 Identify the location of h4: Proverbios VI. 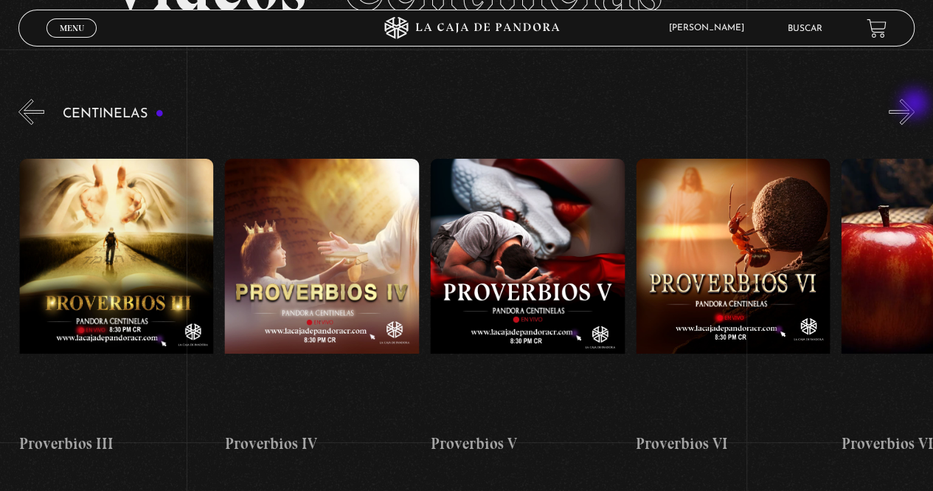
(733, 443).